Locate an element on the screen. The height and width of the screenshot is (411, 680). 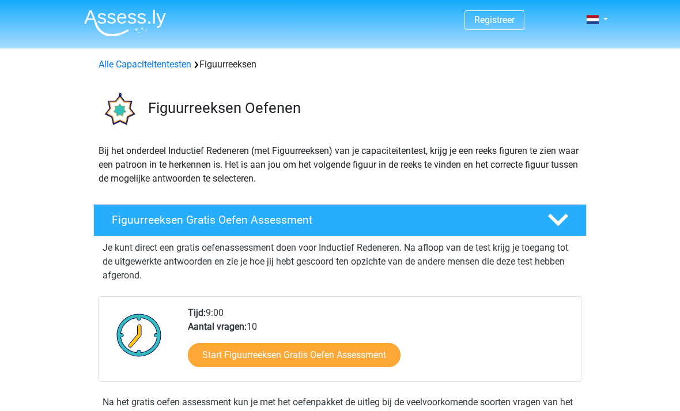
div: Figuurreeksen is located at coordinates (340, 65).